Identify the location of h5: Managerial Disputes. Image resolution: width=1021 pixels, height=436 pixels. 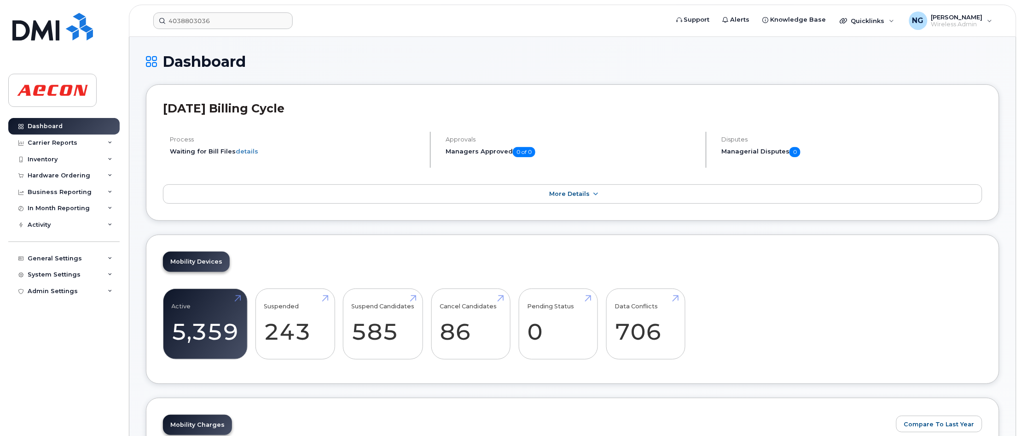
(852, 152).